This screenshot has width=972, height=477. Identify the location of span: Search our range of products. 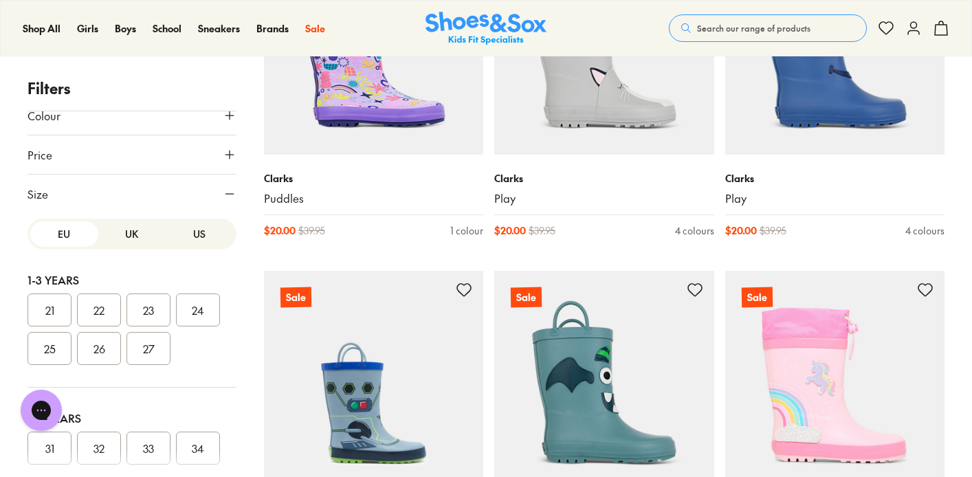
(753, 28).